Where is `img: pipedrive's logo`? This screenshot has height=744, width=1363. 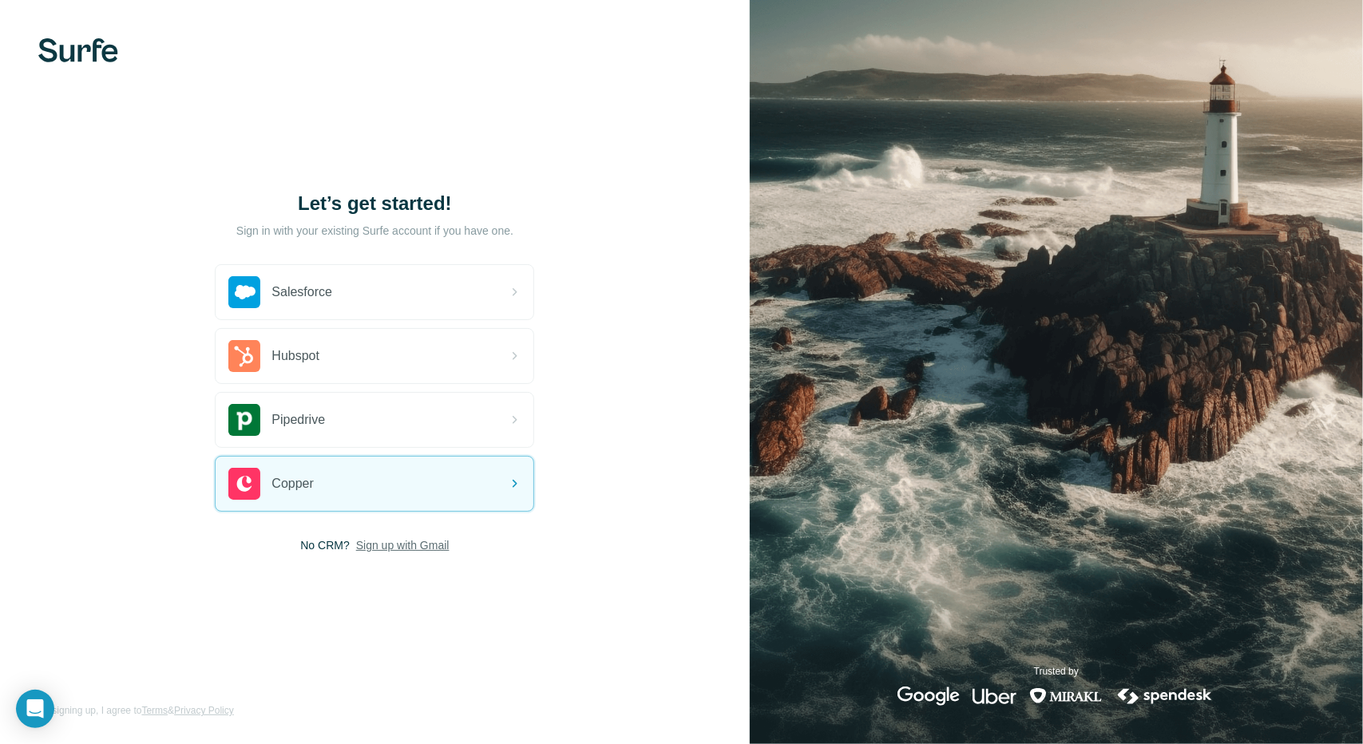
img: pipedrive's logo is located at coordinates (244, 420).